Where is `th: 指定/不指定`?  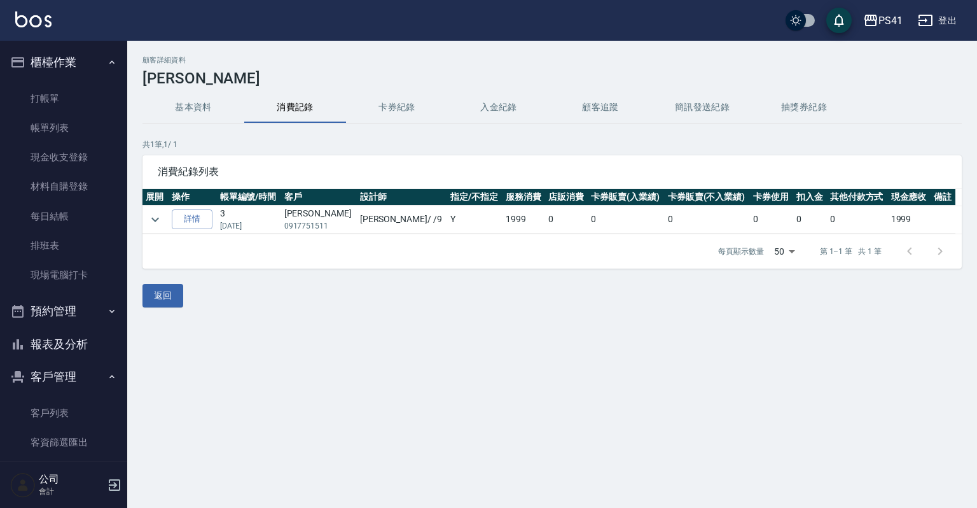 th: 指定/不指定 is located at coordinates (475, 197).